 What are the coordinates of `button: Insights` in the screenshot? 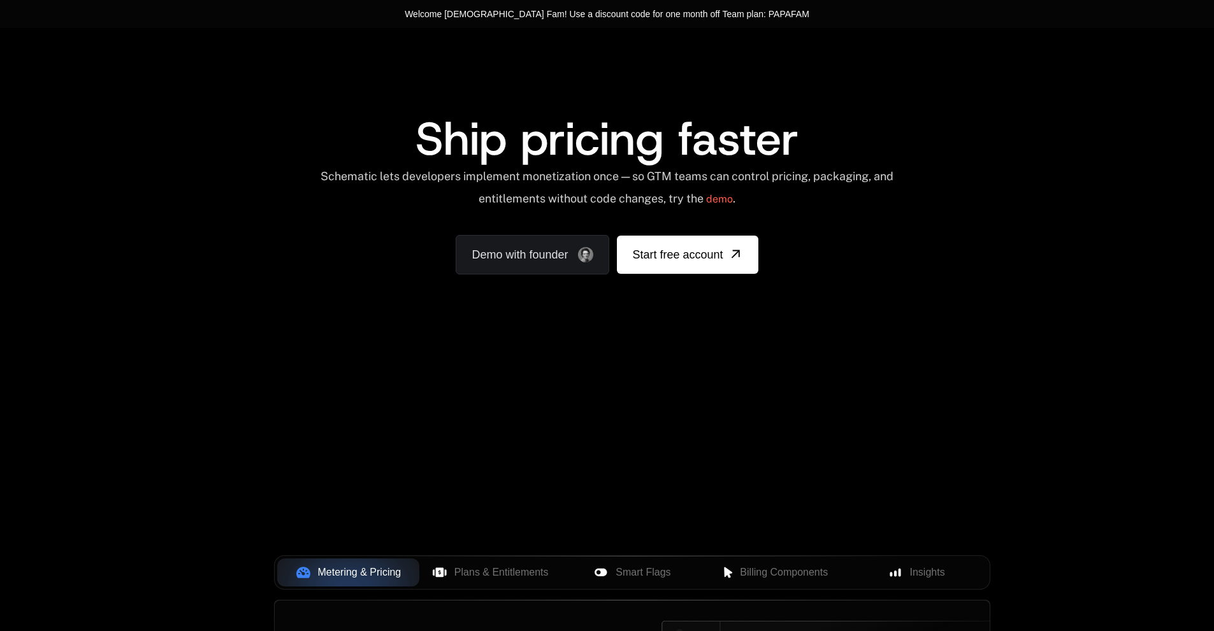 It's located at (916, 573).